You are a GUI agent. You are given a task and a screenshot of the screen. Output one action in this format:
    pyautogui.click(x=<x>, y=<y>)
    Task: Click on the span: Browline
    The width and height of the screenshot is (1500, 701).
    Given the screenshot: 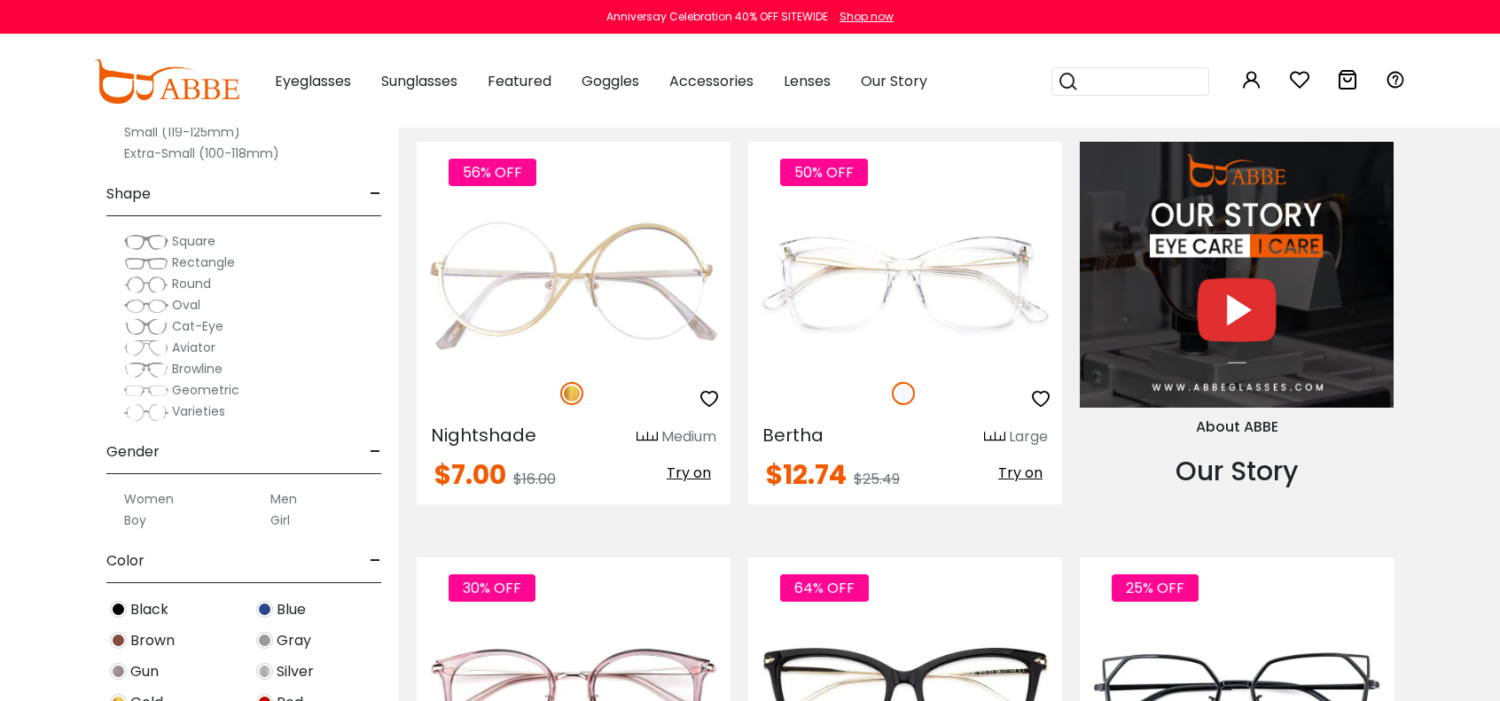 What is the action you would take?
    pyautogui.click(x=197, y=369)
    